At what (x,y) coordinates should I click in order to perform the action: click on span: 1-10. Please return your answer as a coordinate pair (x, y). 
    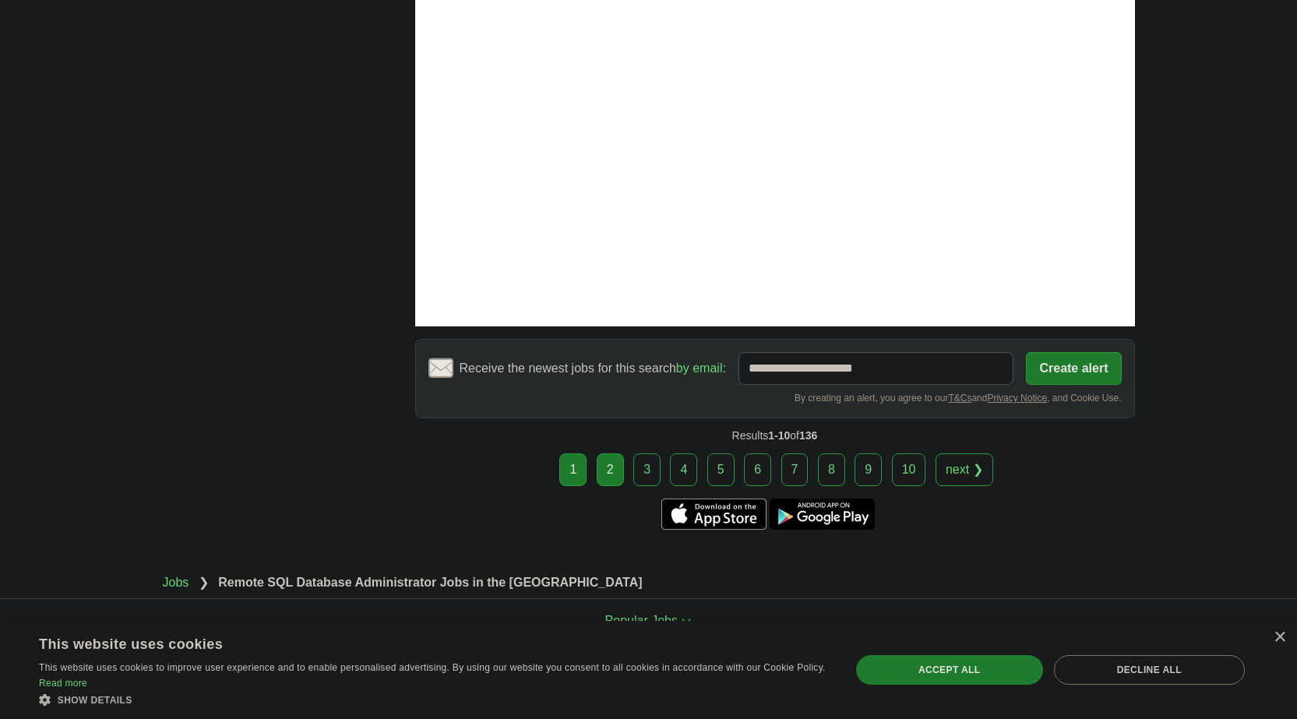
    Looking at the image, I should click on (779, 435).